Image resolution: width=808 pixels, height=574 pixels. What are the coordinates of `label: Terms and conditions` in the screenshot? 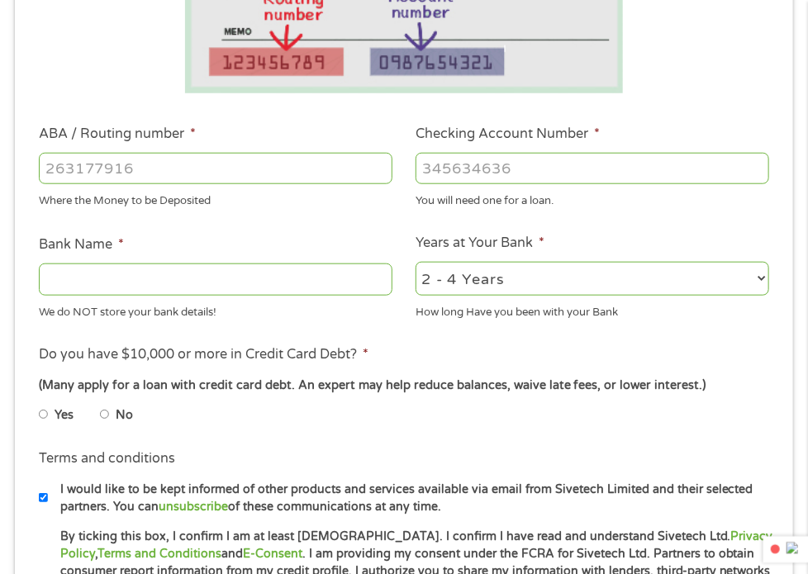 It's located at (107, 458).